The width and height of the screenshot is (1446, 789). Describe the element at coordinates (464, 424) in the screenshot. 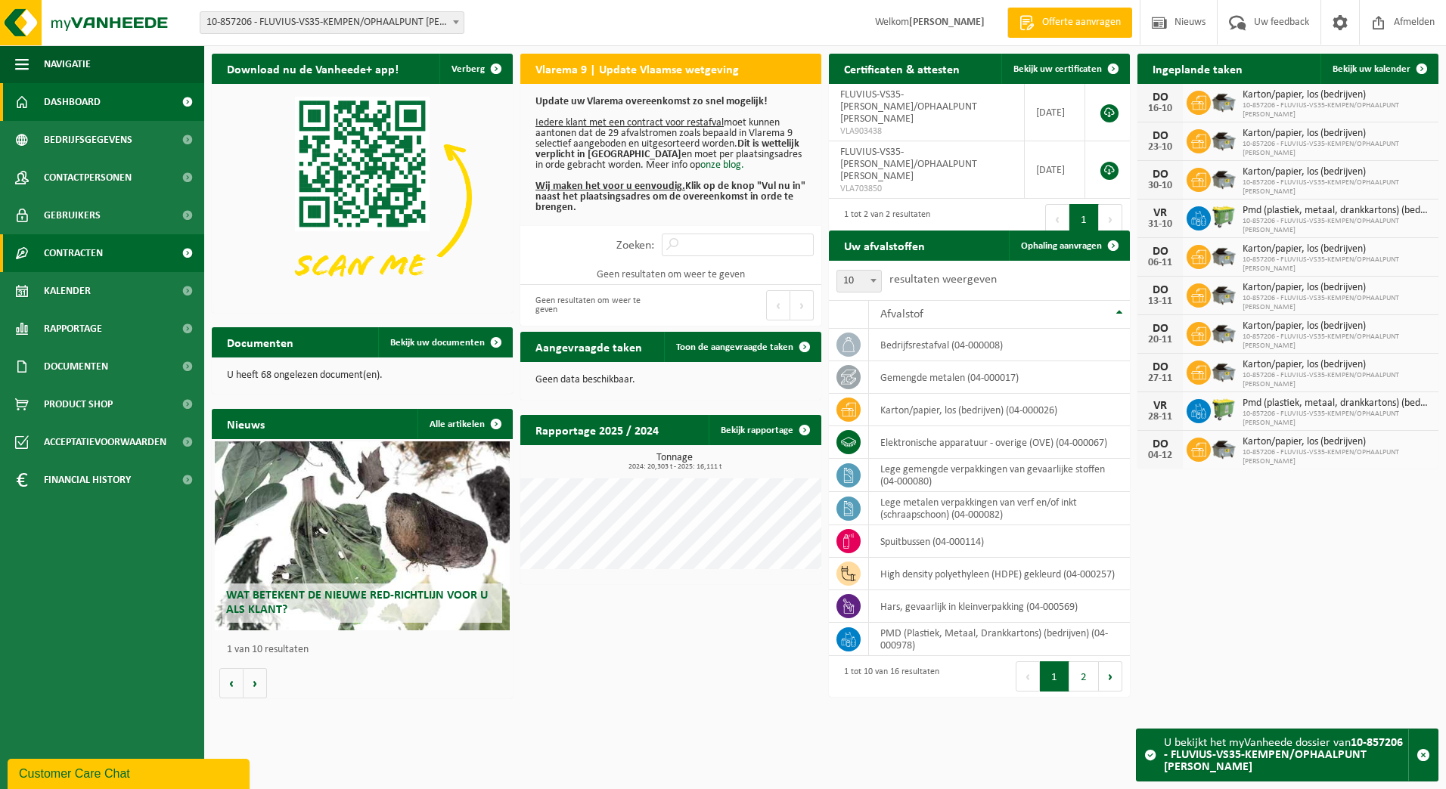

I see `a: Alle artikelen` at that location.